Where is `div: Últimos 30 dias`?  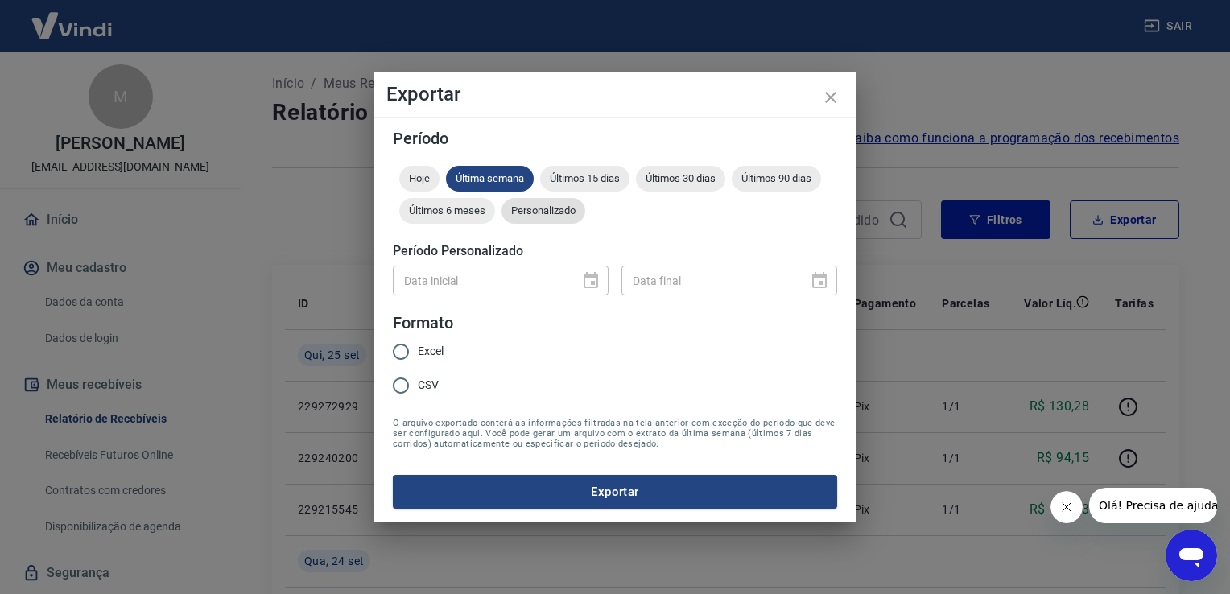
div: Últimos 30 dias is located at coordinates (680, 179).